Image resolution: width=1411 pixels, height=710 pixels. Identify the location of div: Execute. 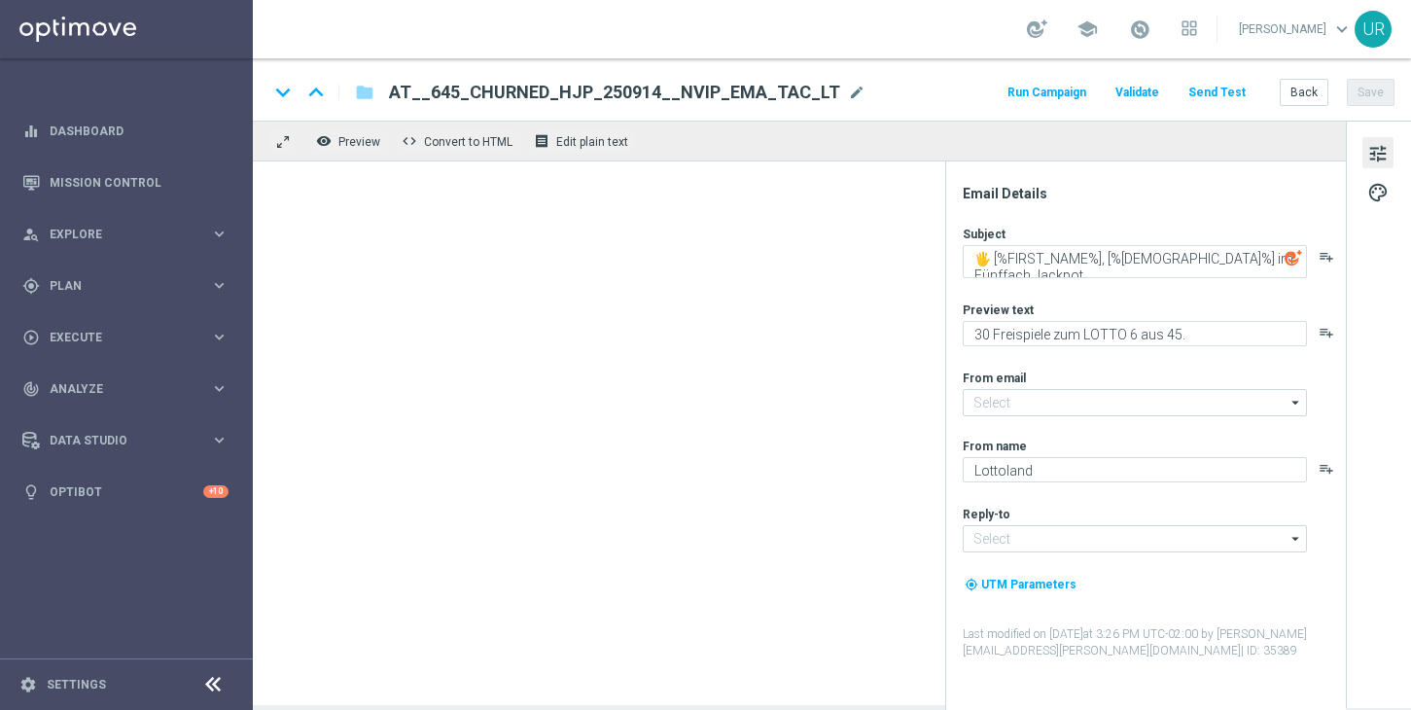
(116, 337).